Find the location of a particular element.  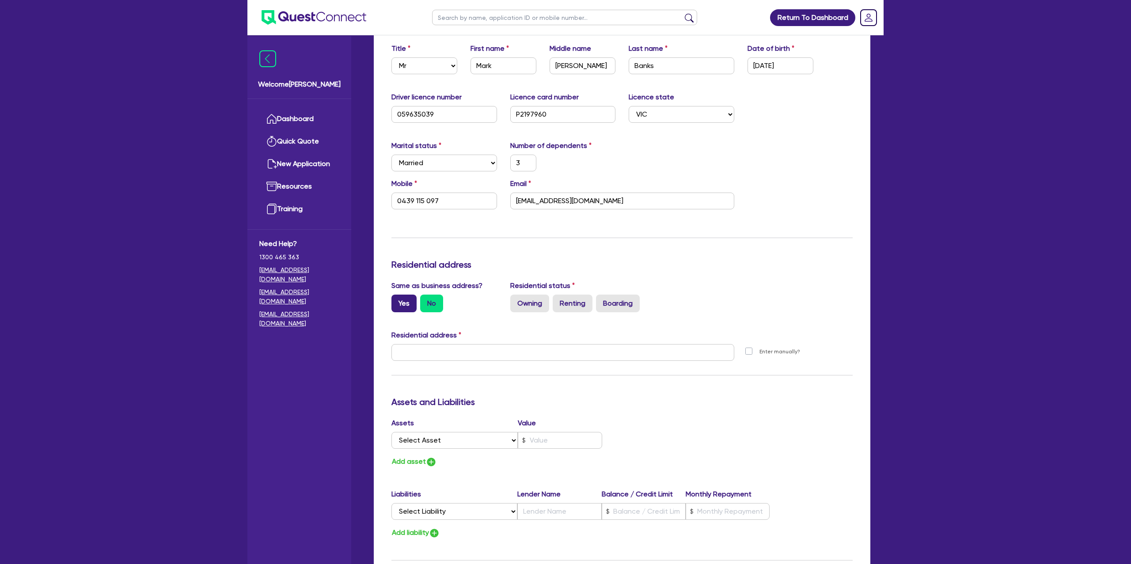

label: Title is located at coordinates (401, 49).